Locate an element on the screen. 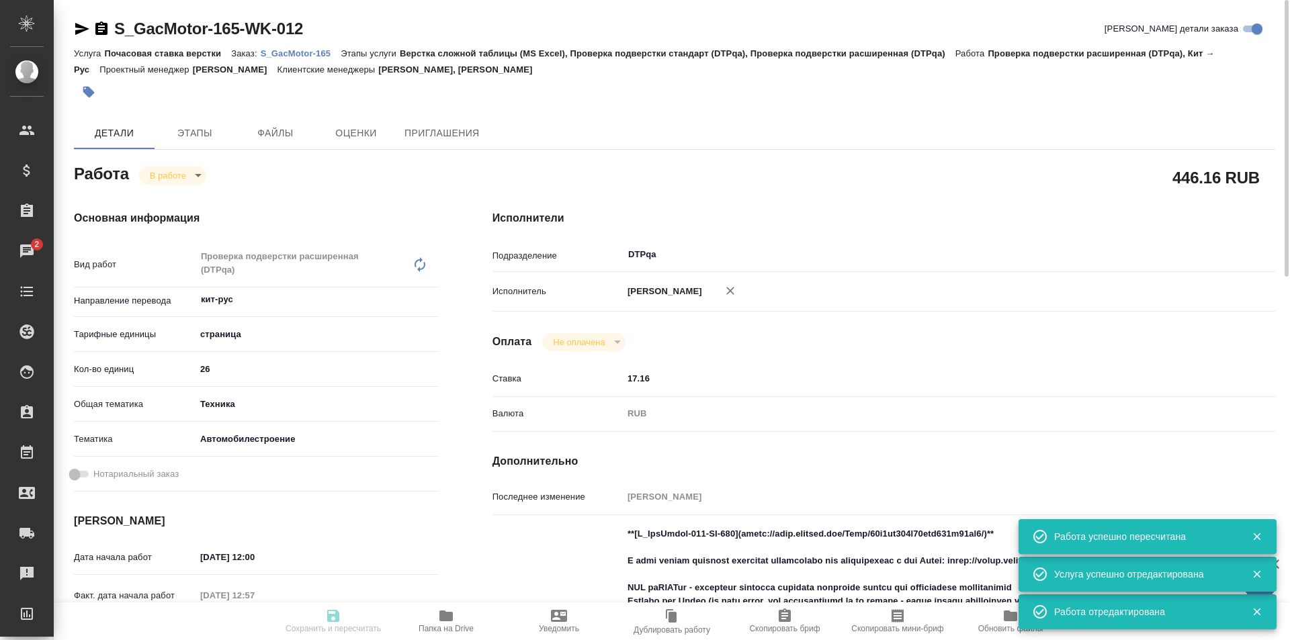 The image size is (1290, 640). span: Уведомить is located at coordinates (559, 629).